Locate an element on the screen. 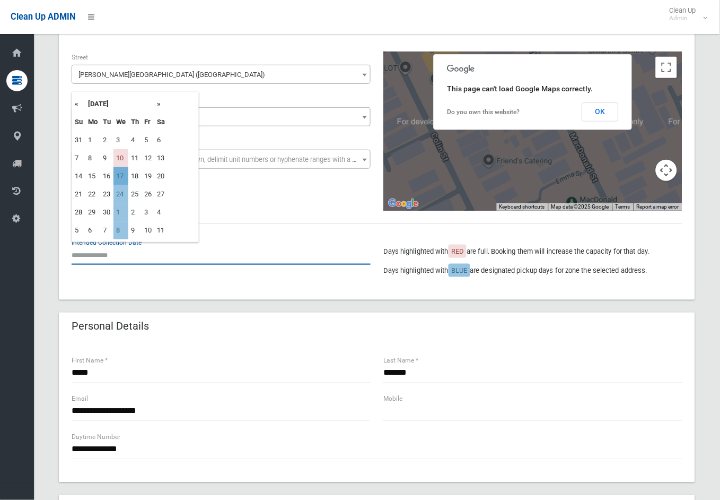  span: This page can't load Google Maps correctly. is located at coordinates (520, 89).